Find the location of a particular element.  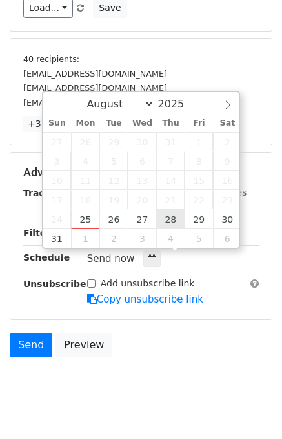

a: Copy unsubscribe link is located at coordinates (145, 300).